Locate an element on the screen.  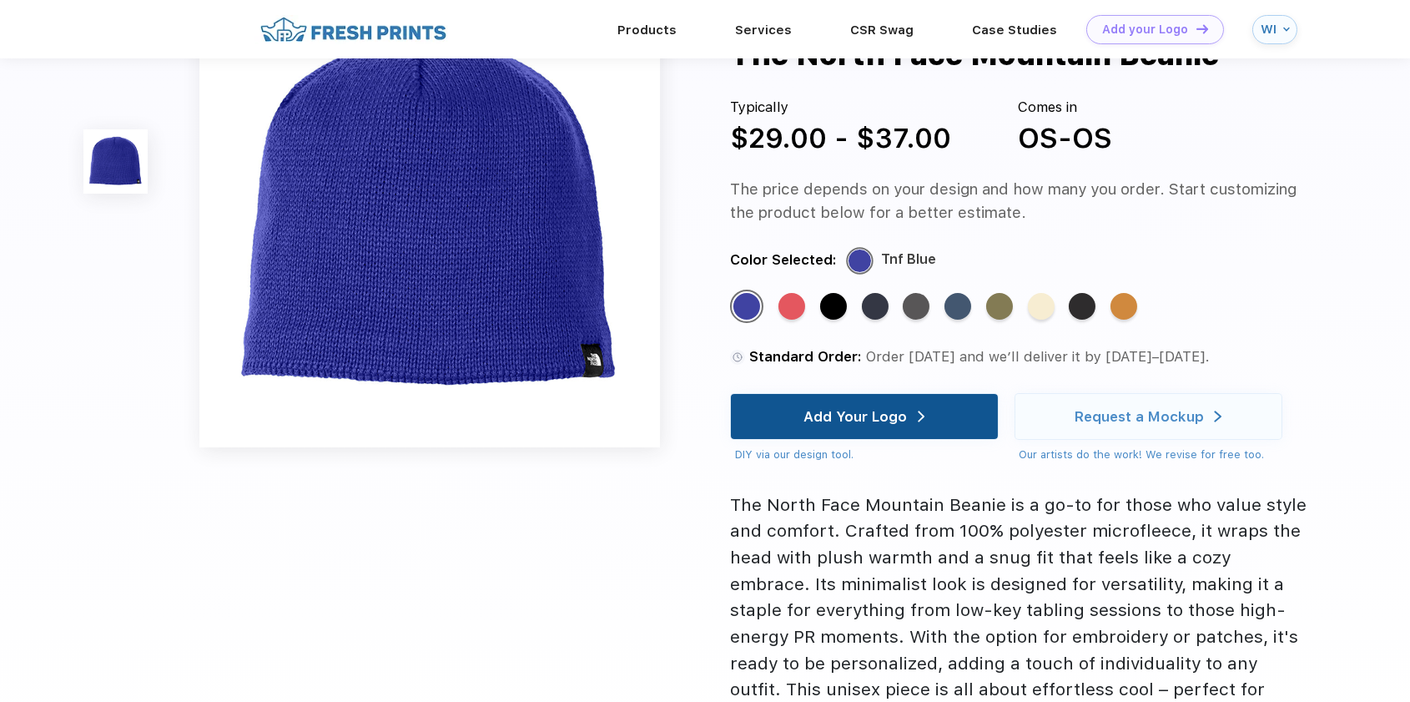
div: Urban Navy is located at coordinates (875, 306).